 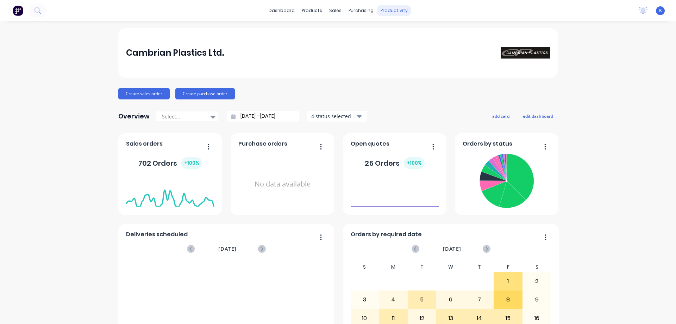 I want to click on div: 7, so click(x=480, y=299).